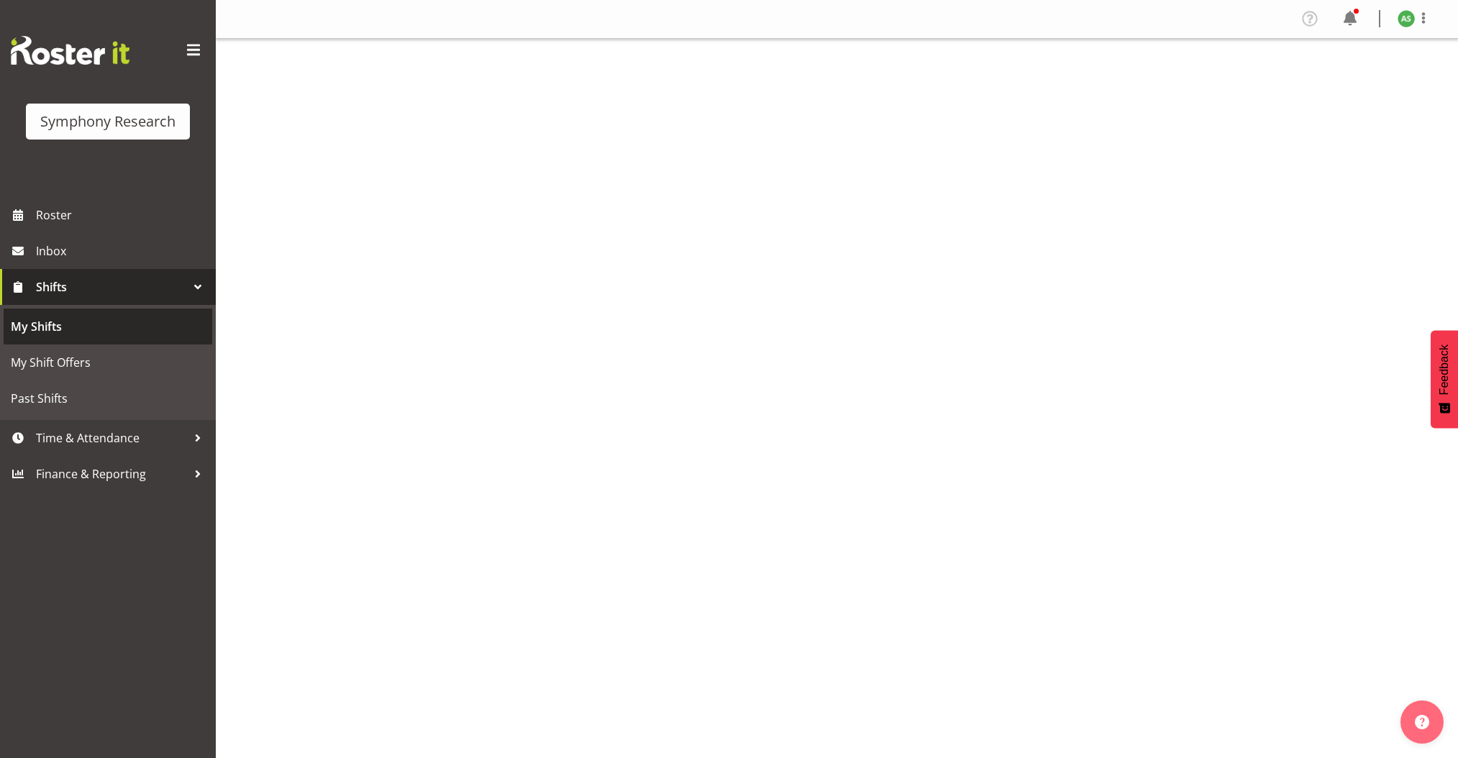 This screenshot has width=1458, height=758. What do you see at coordinates (1444, 379) in the screenshot?
I see `button: Feedback - Show survey` at bounding box center [1444, 379].